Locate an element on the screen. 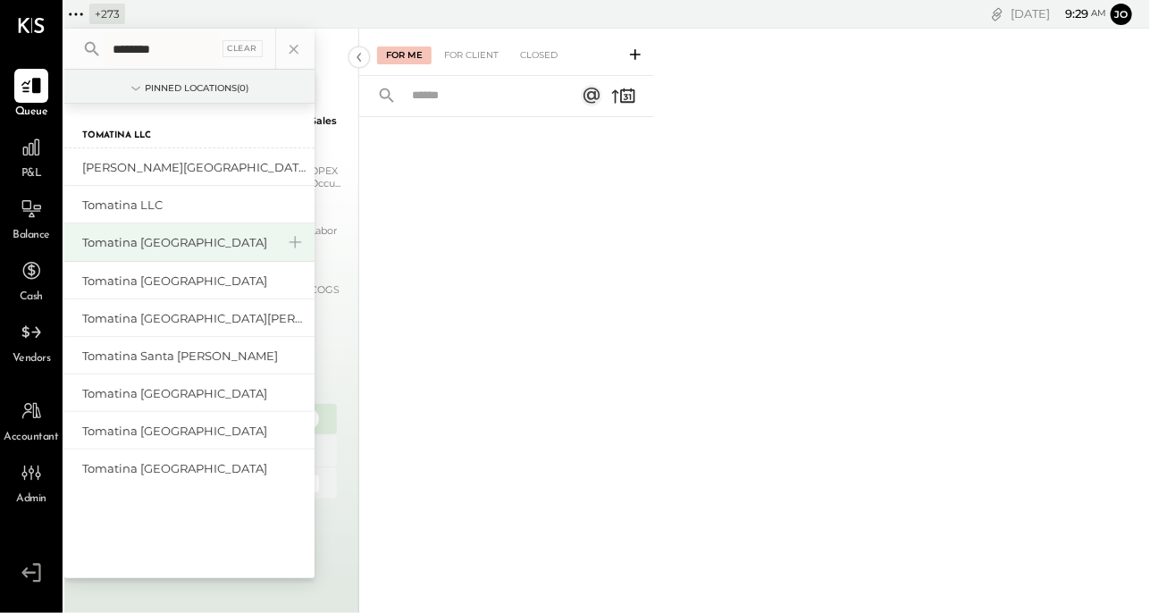  div: For Me is located at coordinates (404, 55).